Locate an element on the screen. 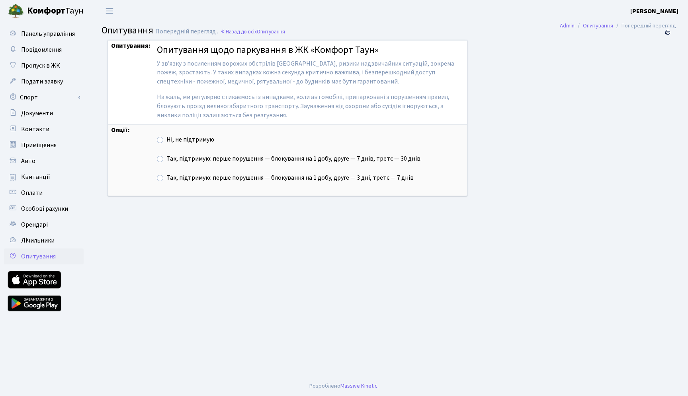 The width and height of the screenshot is (688, 396). div: Розроблено . is located at coordinates (344, 386).